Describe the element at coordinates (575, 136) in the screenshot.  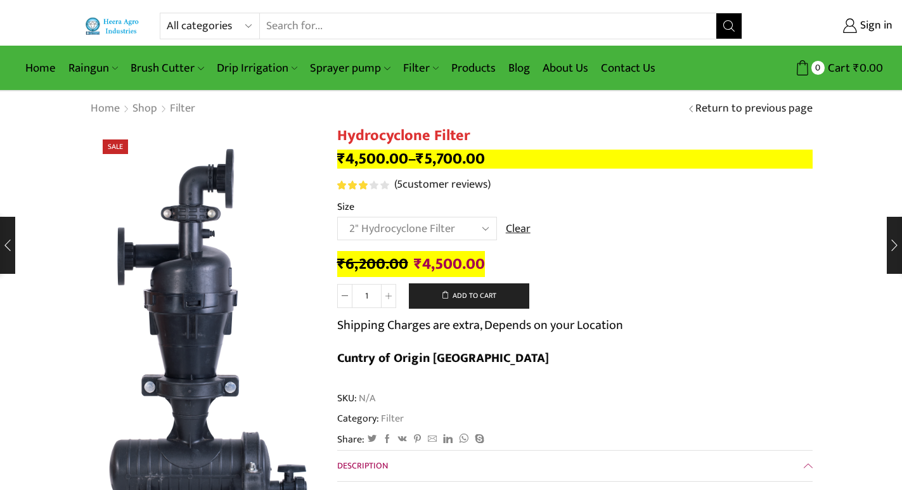
I see `h1: Hydrocyclone Filter` at that location.